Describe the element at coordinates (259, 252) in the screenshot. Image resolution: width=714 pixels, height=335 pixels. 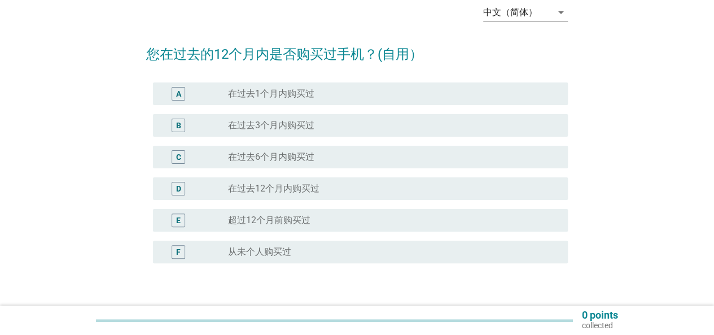
I see `label: 从未个人购买过` at that location.